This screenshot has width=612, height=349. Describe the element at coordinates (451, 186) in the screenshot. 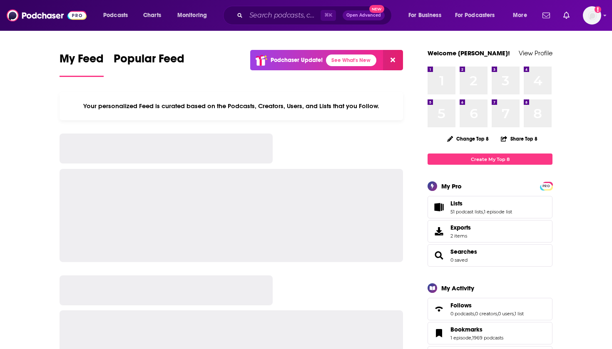

I see `div: My Pro` at that location.